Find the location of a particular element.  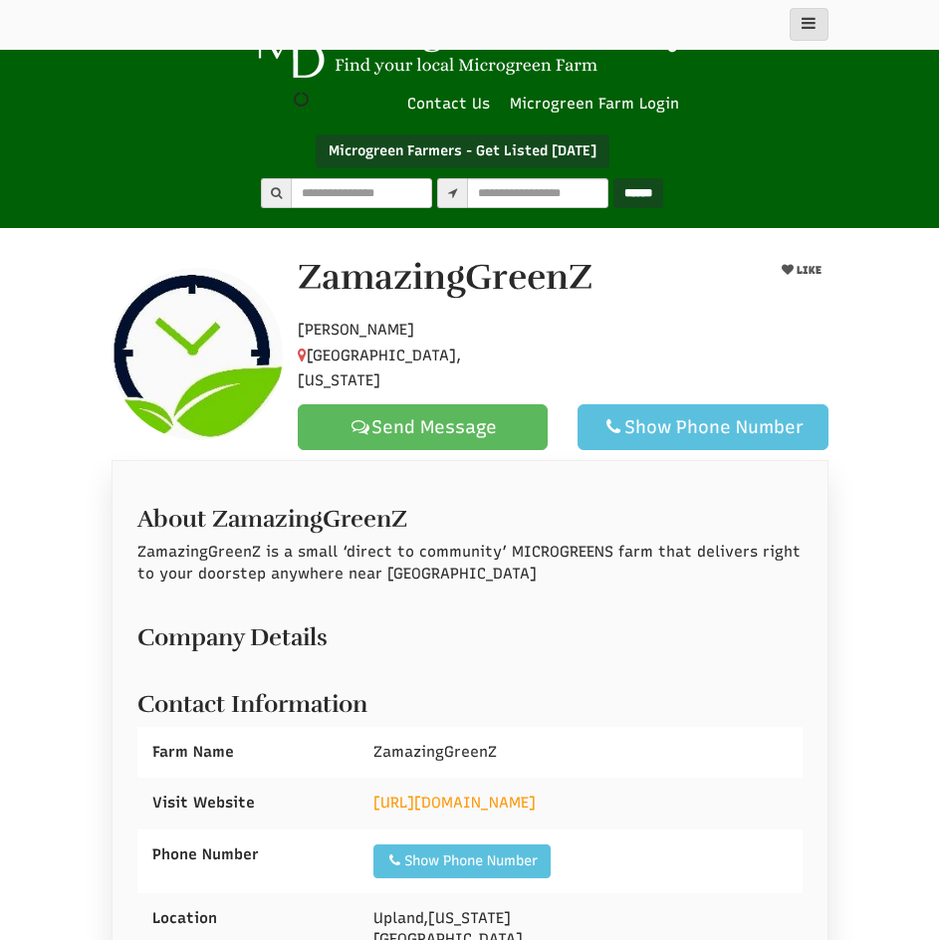

img: Contact ZamazingGreenZ is located at coordinates (197, 353).